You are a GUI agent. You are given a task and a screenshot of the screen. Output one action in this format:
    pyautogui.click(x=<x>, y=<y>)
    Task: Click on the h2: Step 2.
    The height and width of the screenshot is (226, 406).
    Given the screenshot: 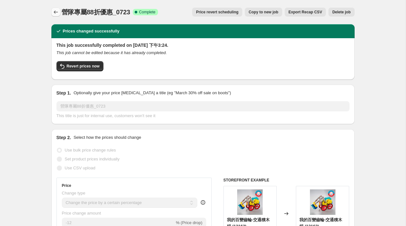 What is the action you would take?
    pyautogui.click(x=64, y=138)
    